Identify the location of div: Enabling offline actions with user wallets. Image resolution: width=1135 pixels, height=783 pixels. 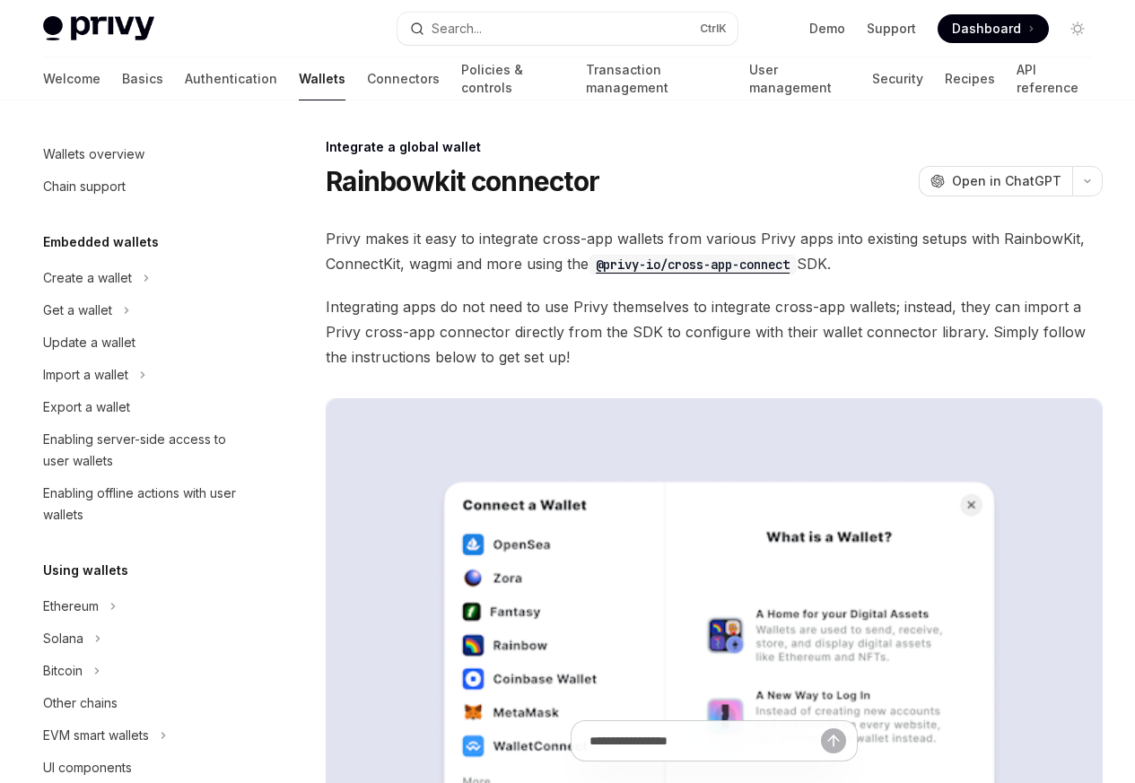
(145, 504).